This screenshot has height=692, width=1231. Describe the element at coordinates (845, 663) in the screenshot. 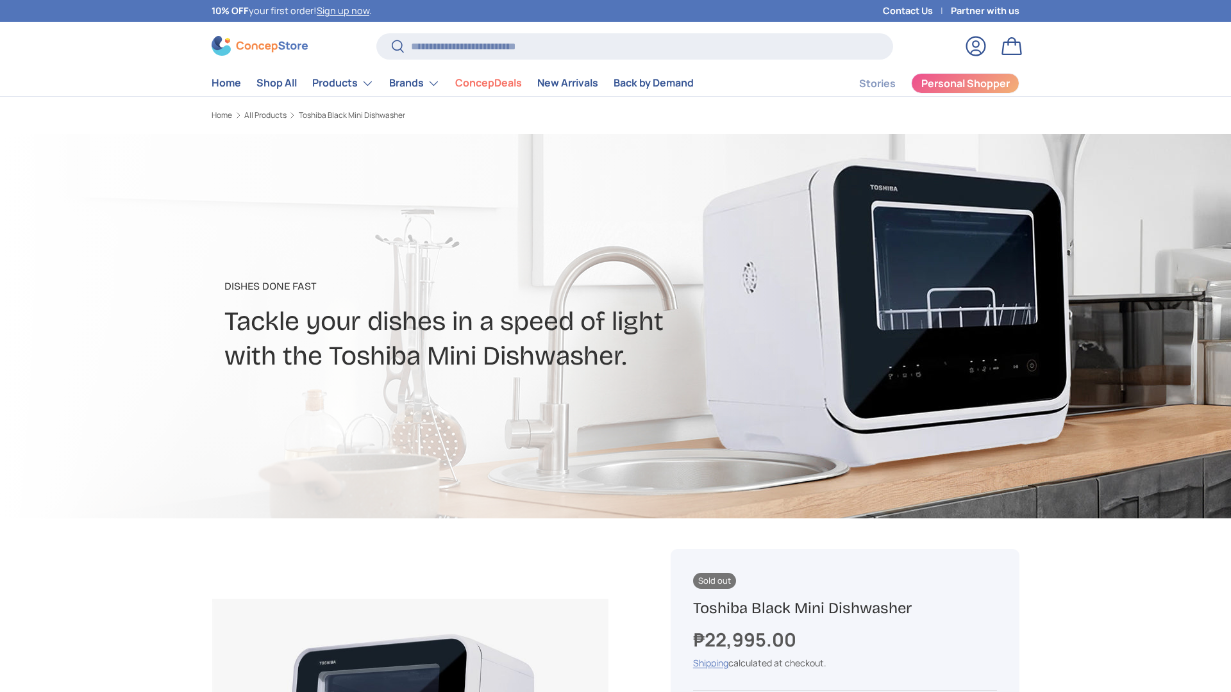

I see `div: calculated at checkout.` at that location.